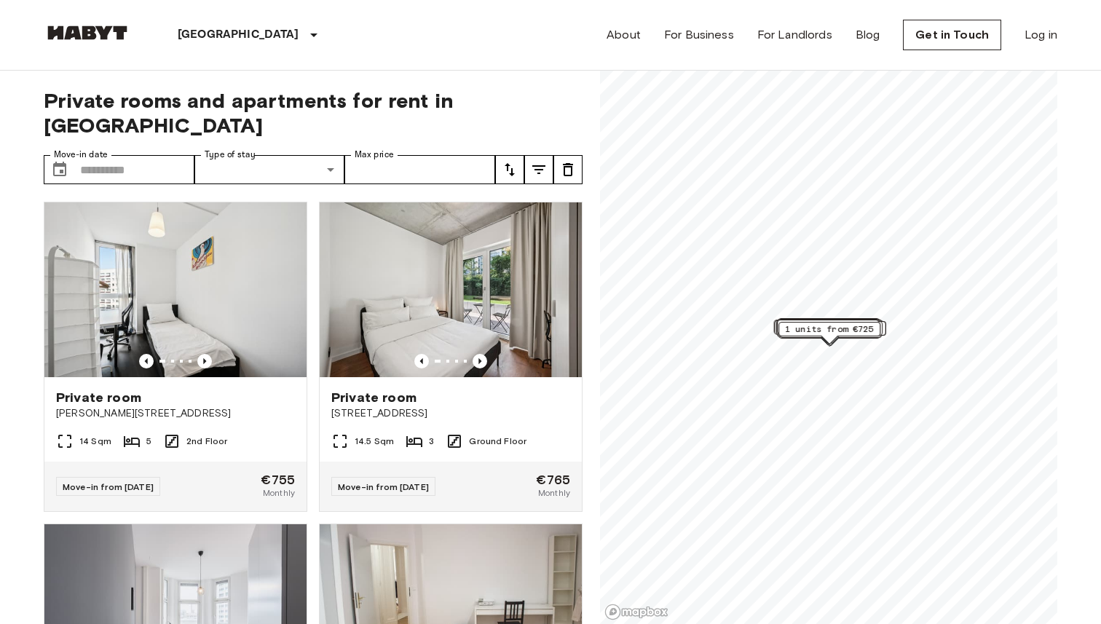  I want to click on label: Max price, so click(374, 154).